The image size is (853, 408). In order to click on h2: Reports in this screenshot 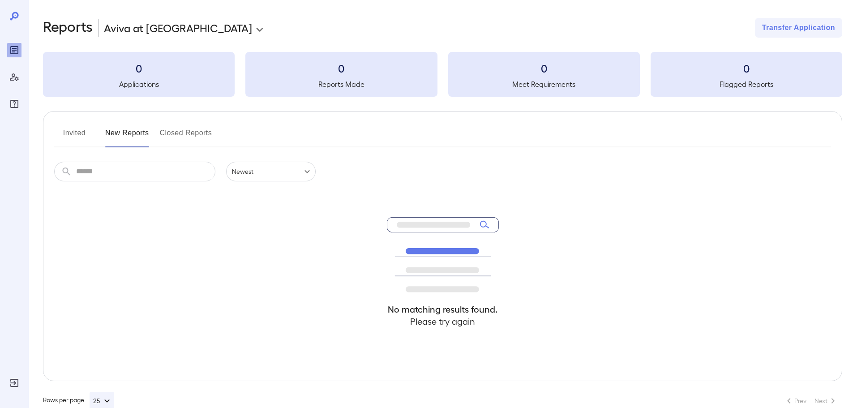, I will do `click(68, 28)`.